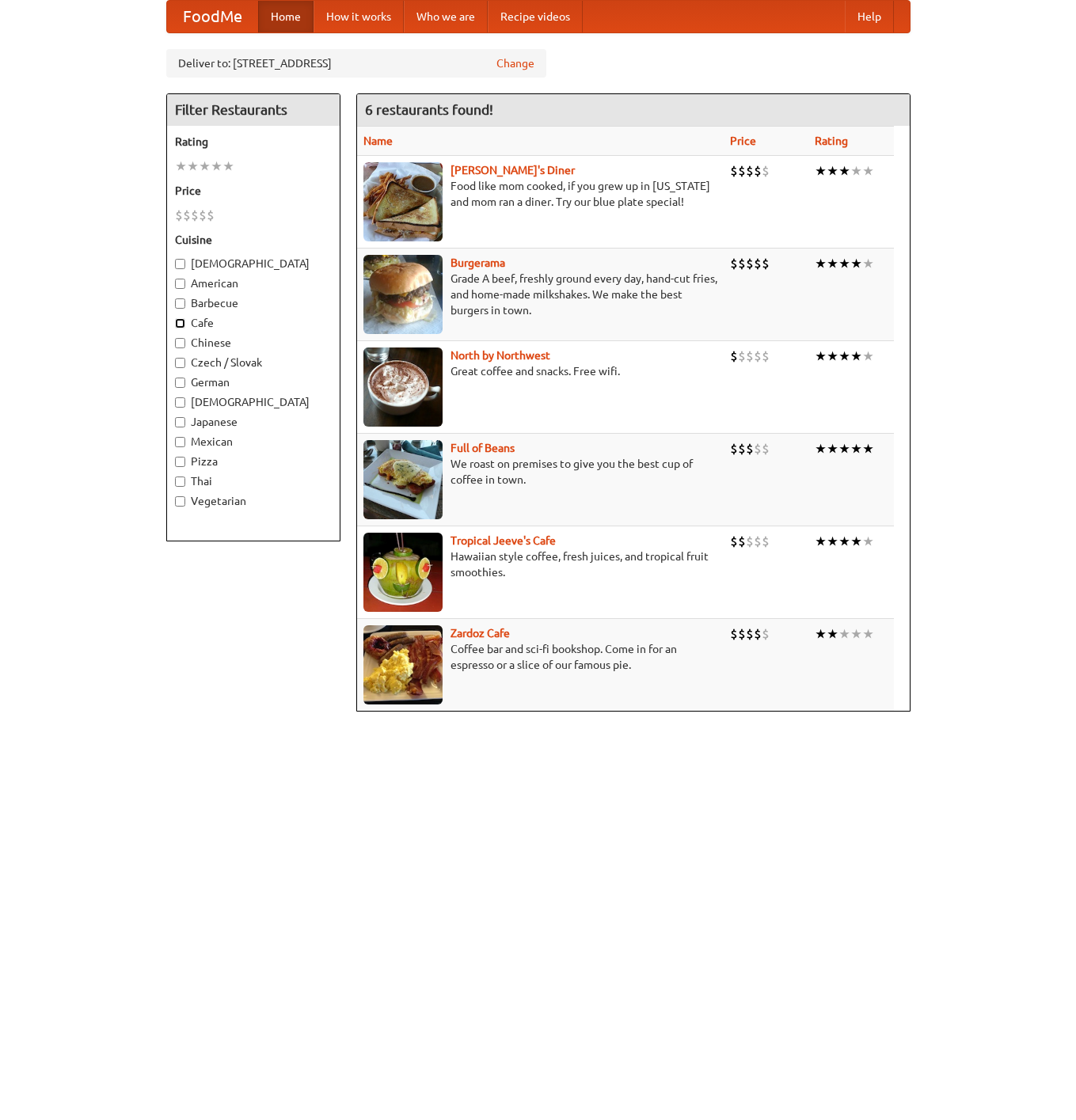 This screenshot has width=1076, height=1120. Describe the element at coordinates (253, 191) in the screenshot. I see `h5: Price` at that location.